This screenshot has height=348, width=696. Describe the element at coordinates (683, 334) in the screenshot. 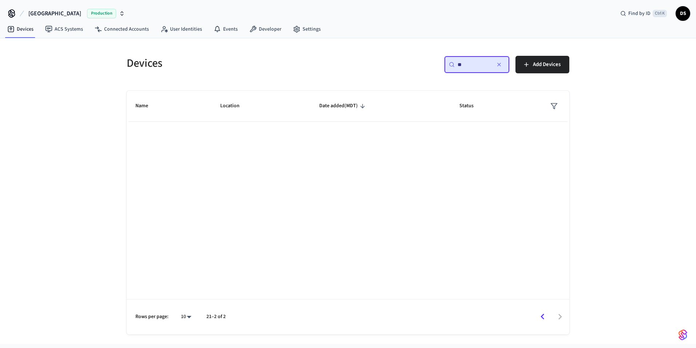

I see `img: SeamLogoGradient.69752ec5.svg` at that location.